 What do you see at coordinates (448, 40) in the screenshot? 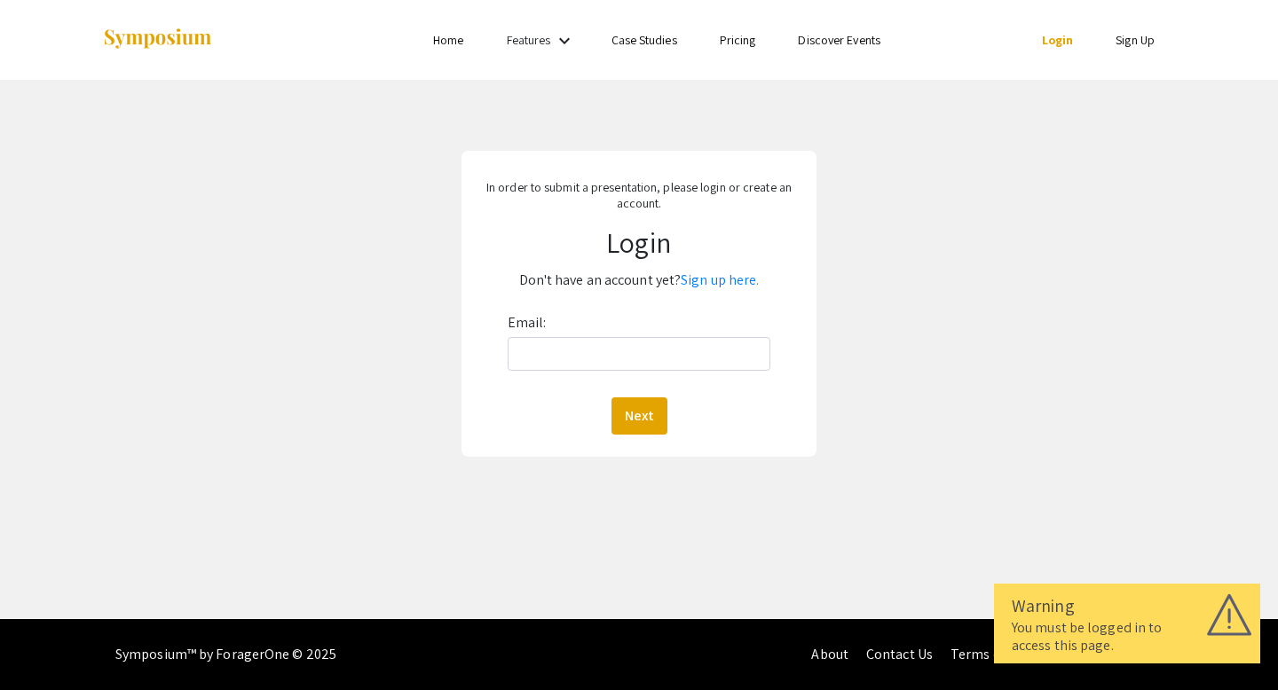
I see `a: Home` at bounding box center [448, 40].